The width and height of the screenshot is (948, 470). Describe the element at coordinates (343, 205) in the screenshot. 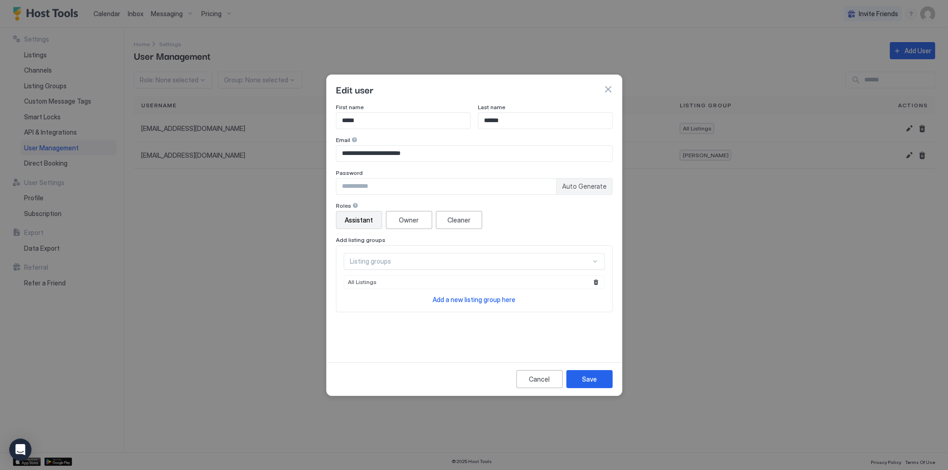

I see `span: Roles` at that location.